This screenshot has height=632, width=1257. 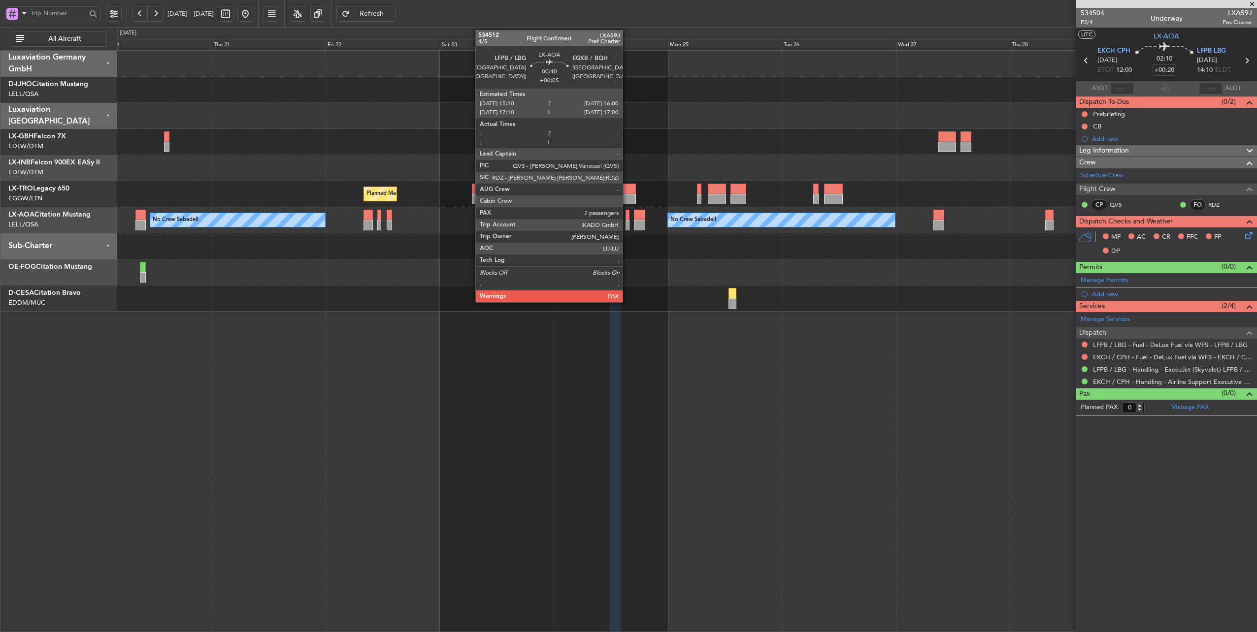 I want to click on span: Crew, so click(x=1087, y=163).